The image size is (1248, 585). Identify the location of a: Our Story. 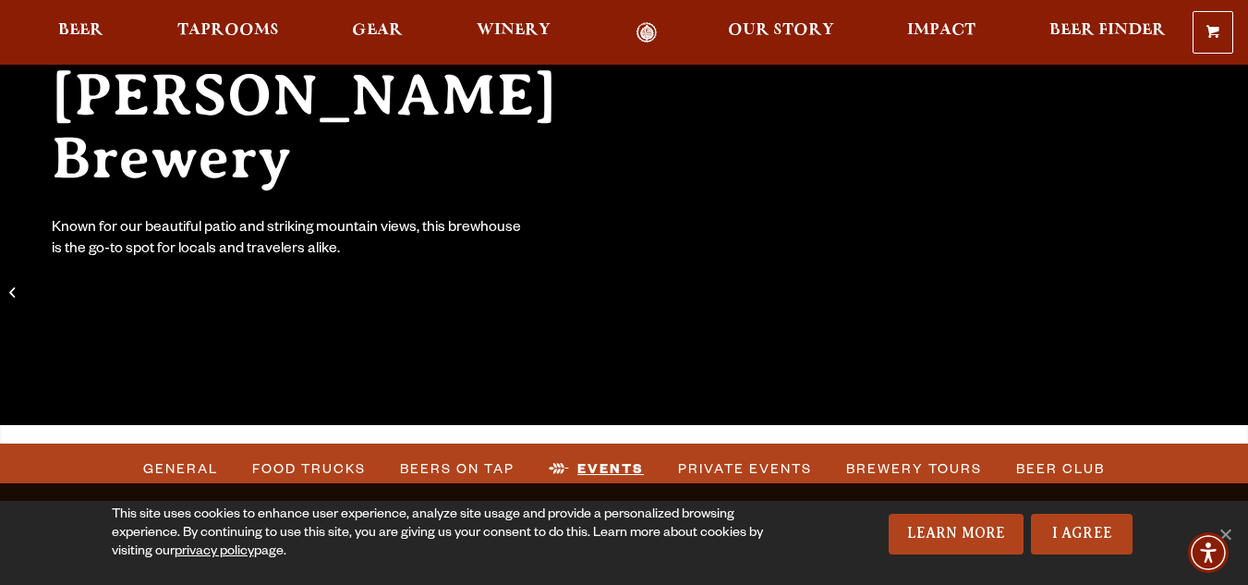
(781, 32).